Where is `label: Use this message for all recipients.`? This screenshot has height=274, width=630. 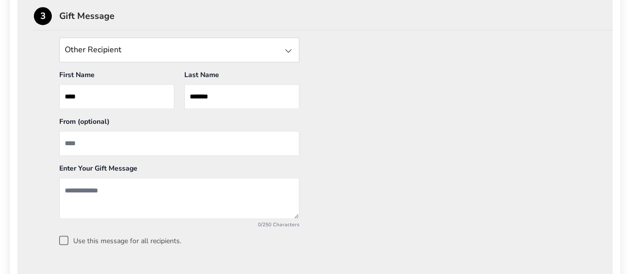 label: Use this message for all recipients. is located at coordinates (328, 241).